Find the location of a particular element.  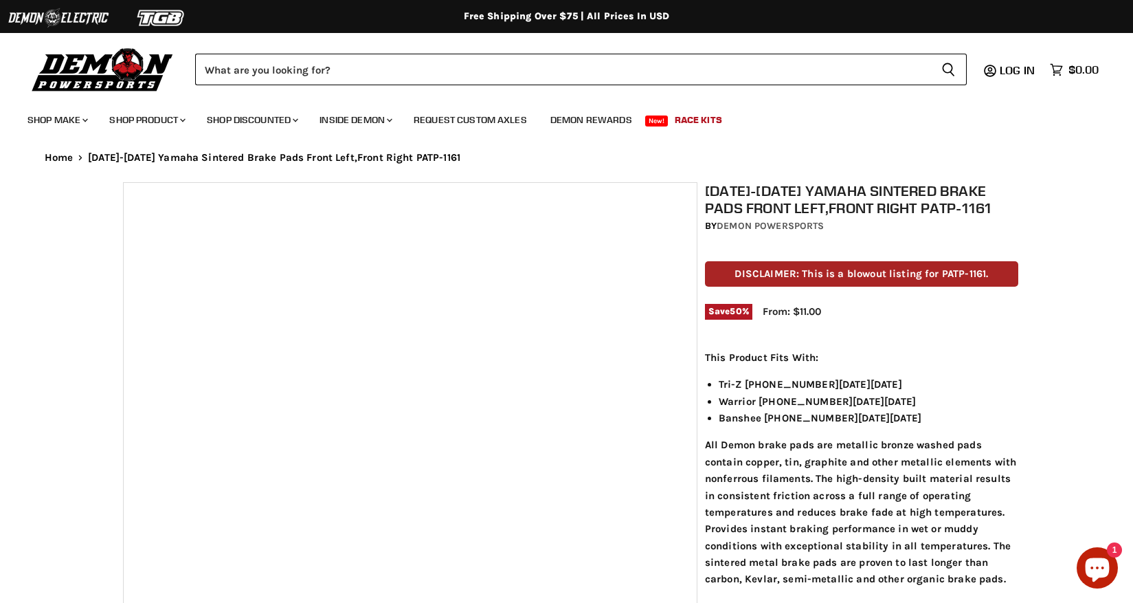

p: This Product Fits With: is located at coordinates (862, 357).